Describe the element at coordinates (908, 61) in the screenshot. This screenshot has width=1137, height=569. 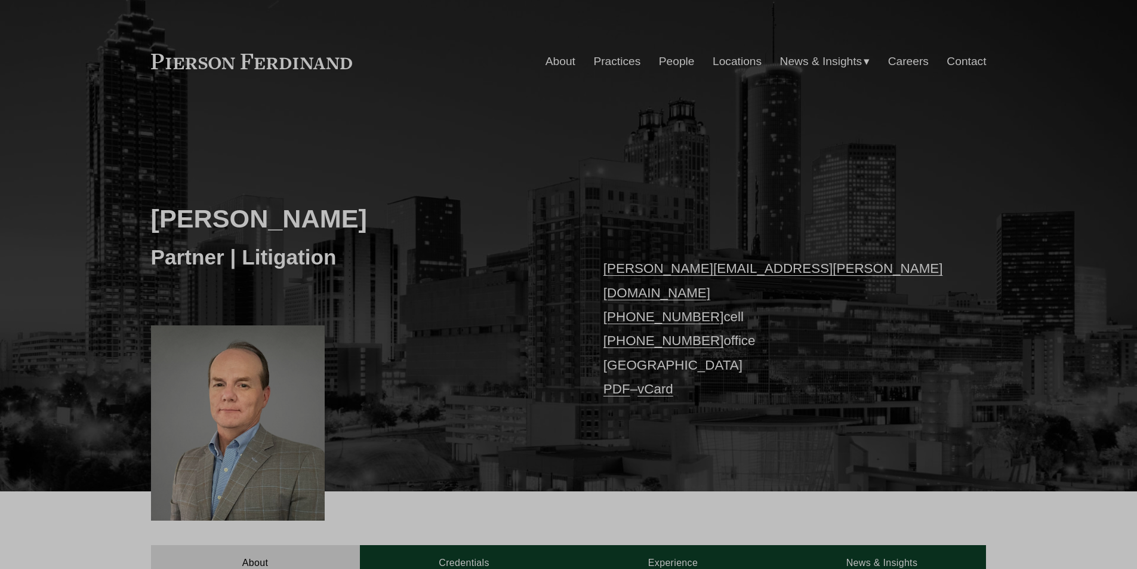
I see `a: Careers` at that location.